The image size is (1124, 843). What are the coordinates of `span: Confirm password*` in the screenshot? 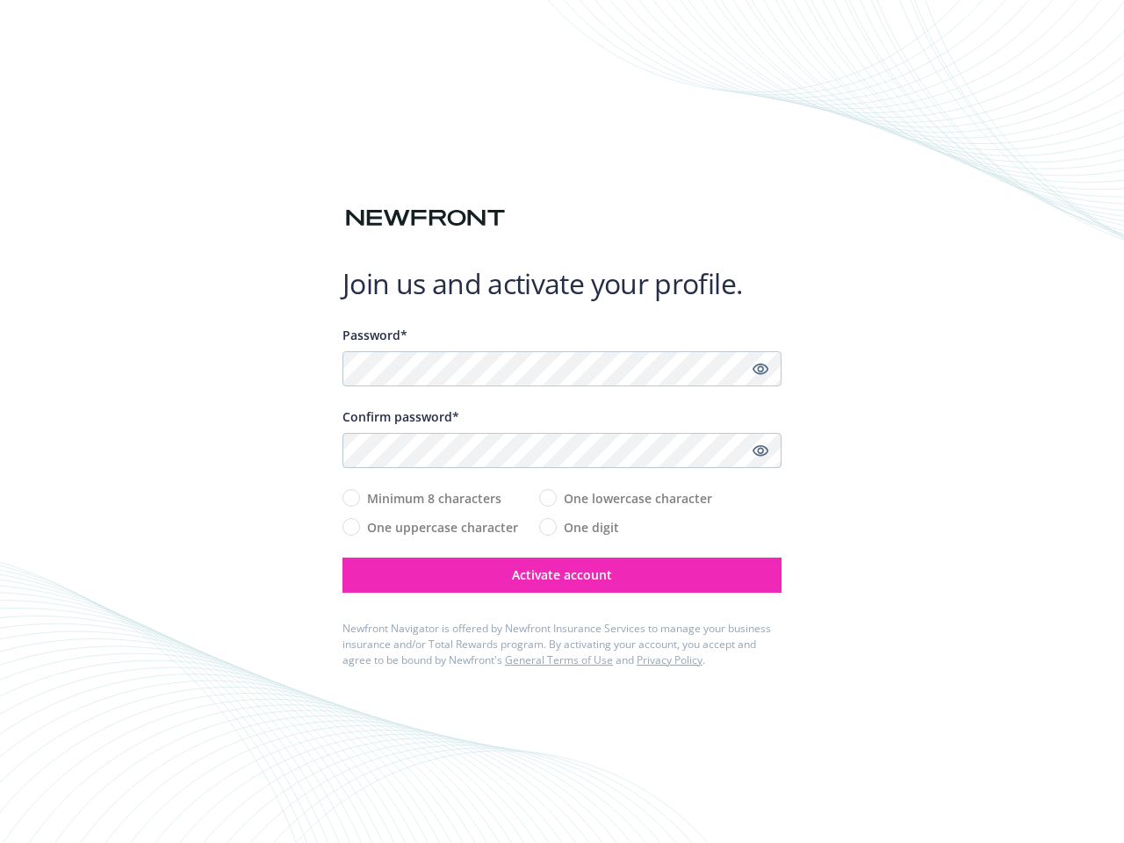 It's located at (400, 416).